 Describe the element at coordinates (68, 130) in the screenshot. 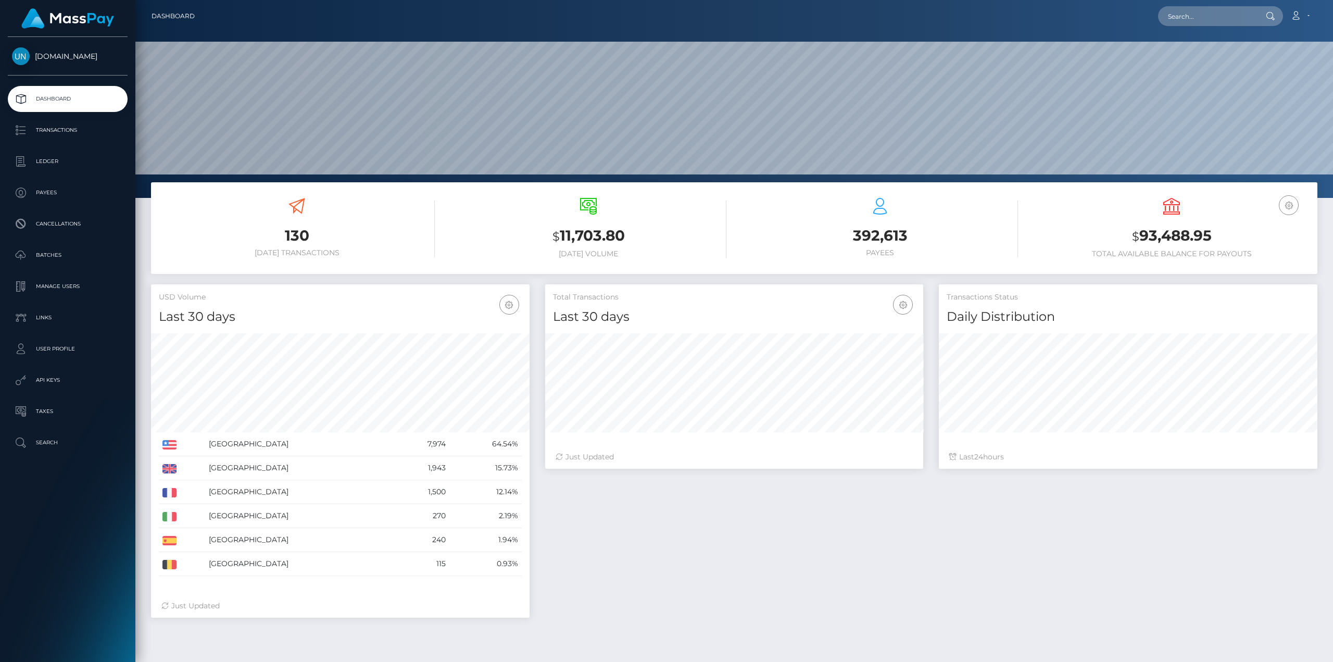

I see `a: Transactions` at that location.